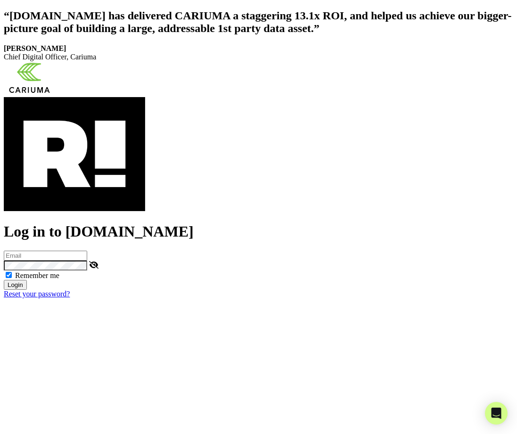  Describe the element at coordinates (37, 275) in the screenshot. I see `label: Remember me` at that location.